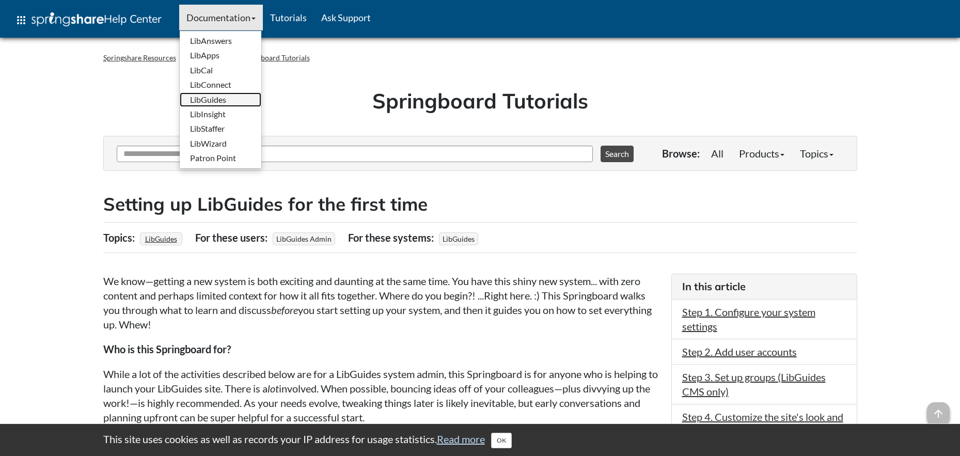  Describe the element at coordinates (480, 440) in the screenshot. I see `div: This site uses cookies as well as records your IP address for usage statistics.` at that location.